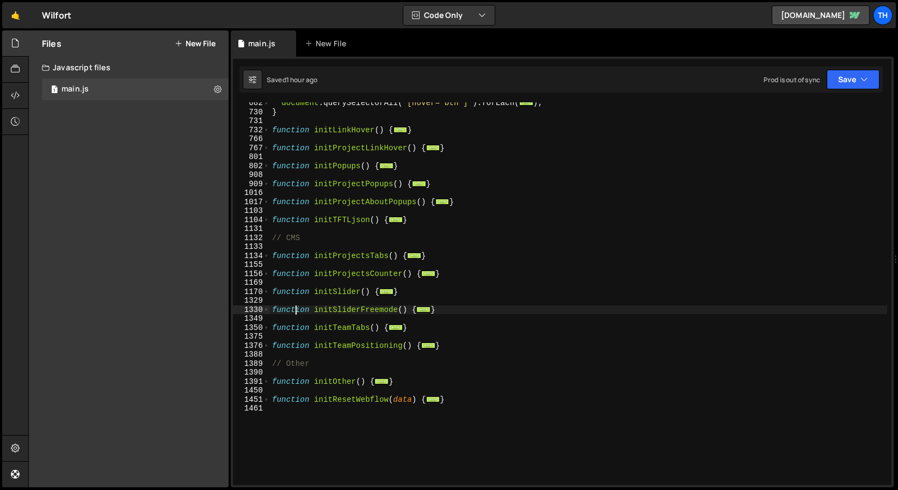 Image resolution: width=898 pixels, height=490 pixels. I want to click on div: 766, so click(251, 139).